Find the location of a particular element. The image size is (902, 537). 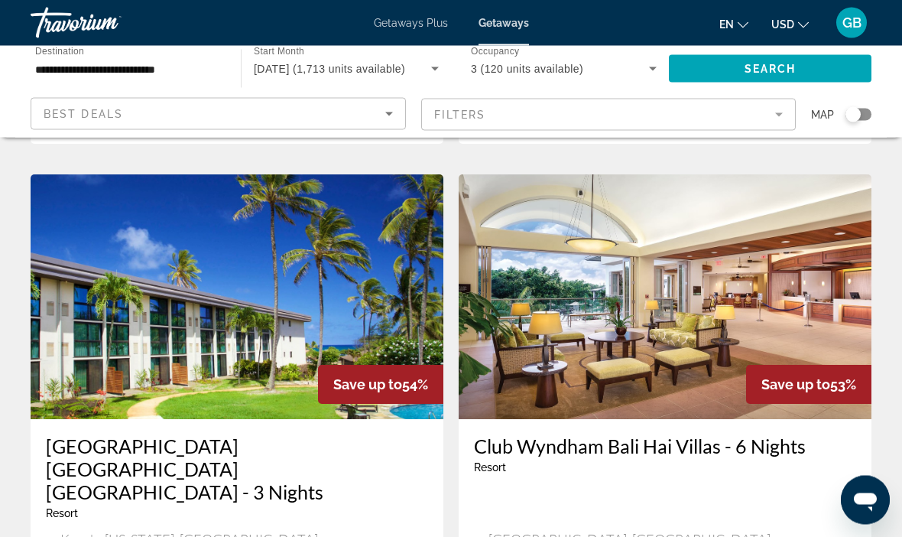

span: USD is located at coordinates (783, 24).